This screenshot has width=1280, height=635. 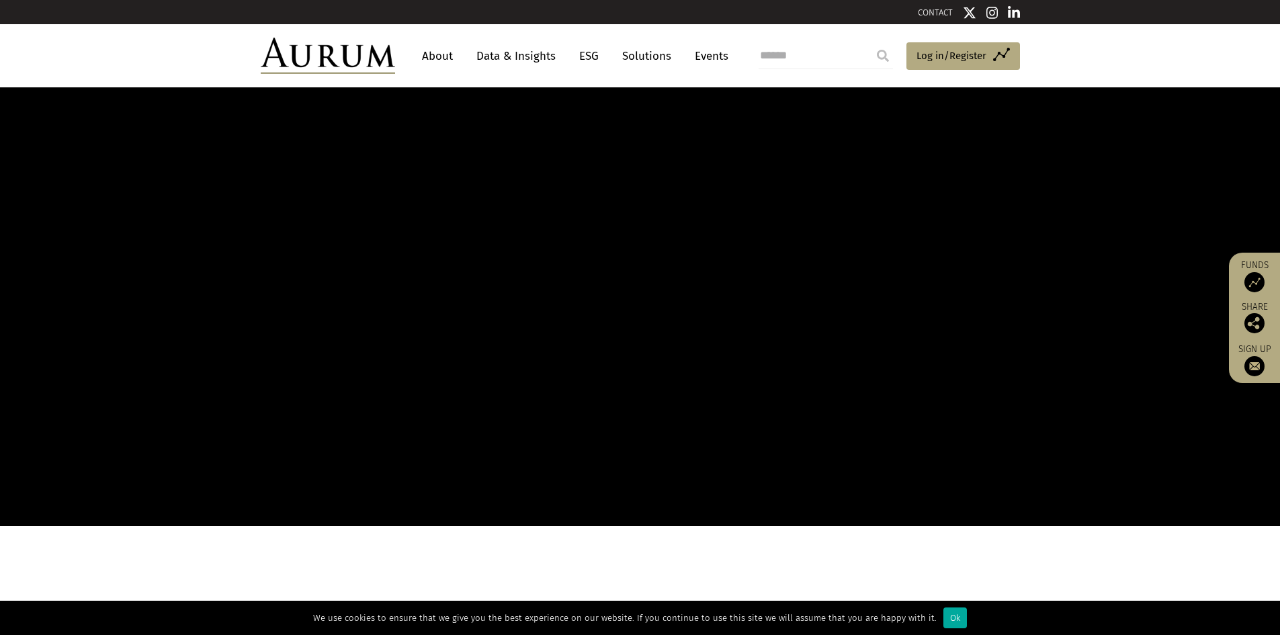 I want to click on input: Submit, so click(x=883, y=56).